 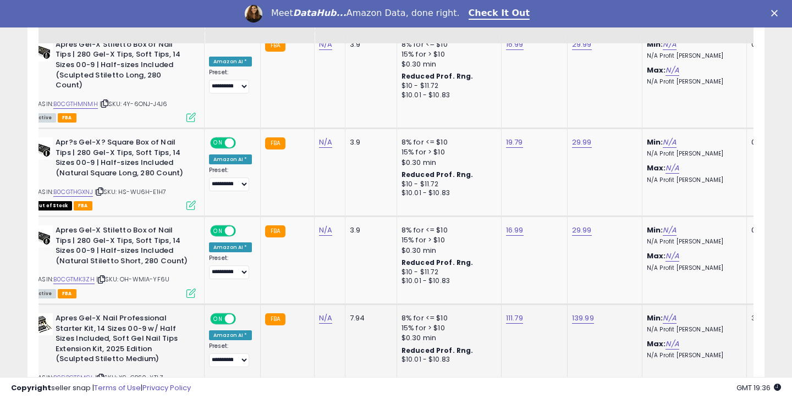 I want to click on a: Check It Out, so click(x=500, y=14).